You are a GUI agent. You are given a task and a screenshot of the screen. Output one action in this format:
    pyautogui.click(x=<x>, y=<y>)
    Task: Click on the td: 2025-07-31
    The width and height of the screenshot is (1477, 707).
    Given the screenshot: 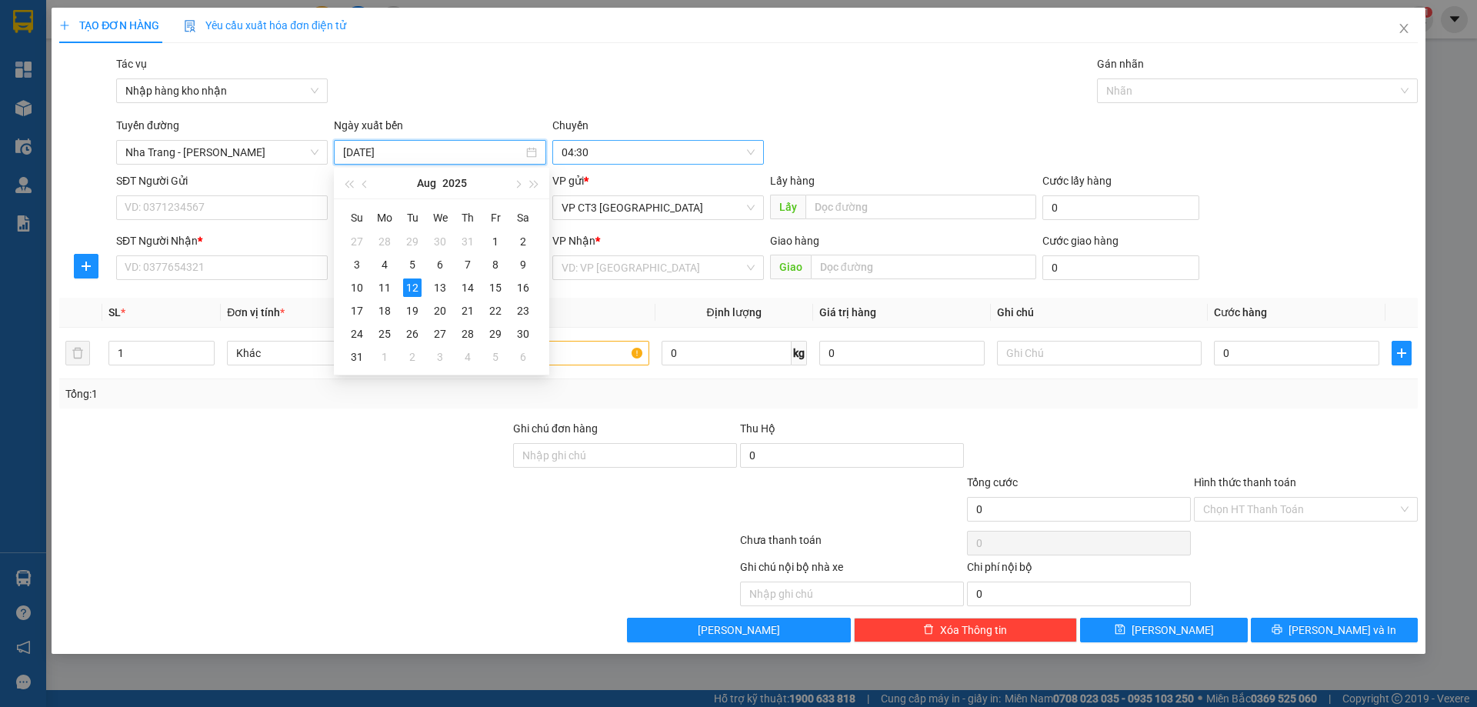 What is the action you would take?
    pyautogui.click(x=468, y=242)
    